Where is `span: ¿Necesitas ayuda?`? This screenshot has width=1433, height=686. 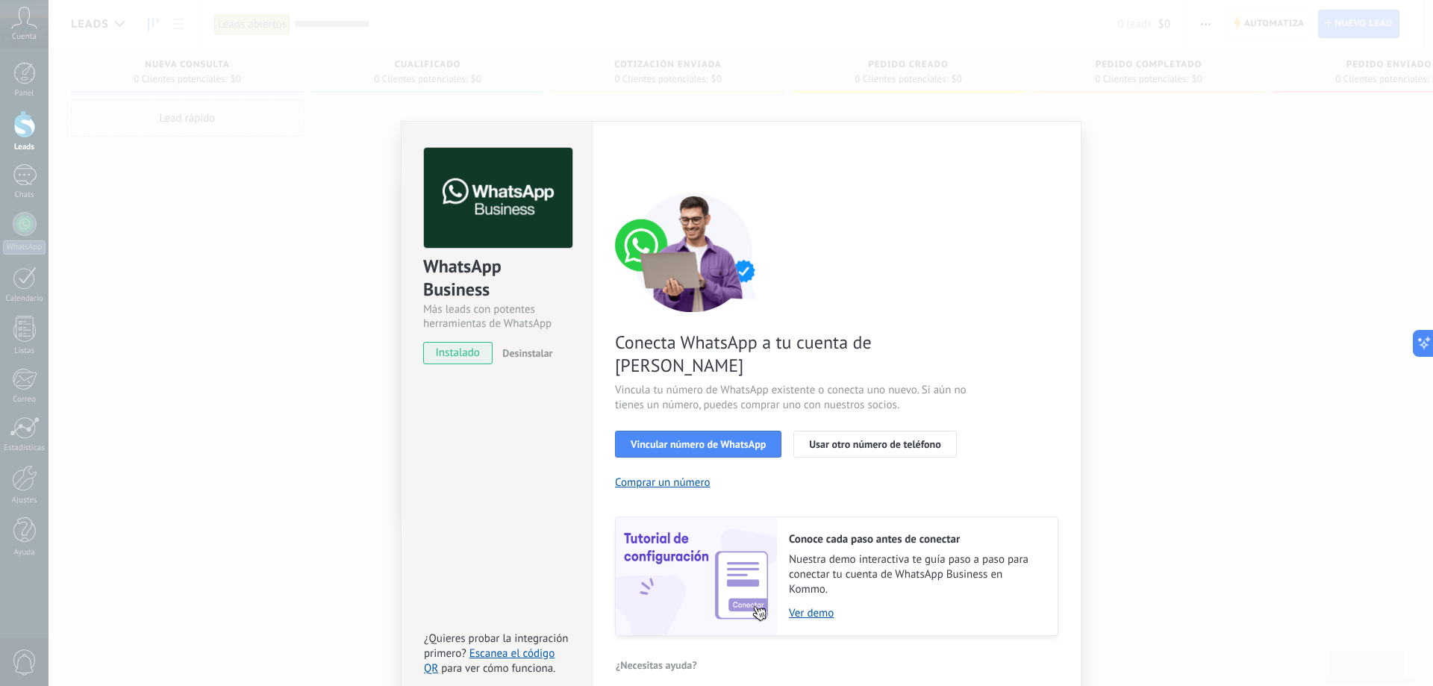
span: ¿Necesitas ayuda? is located at coordinates (656, 665).